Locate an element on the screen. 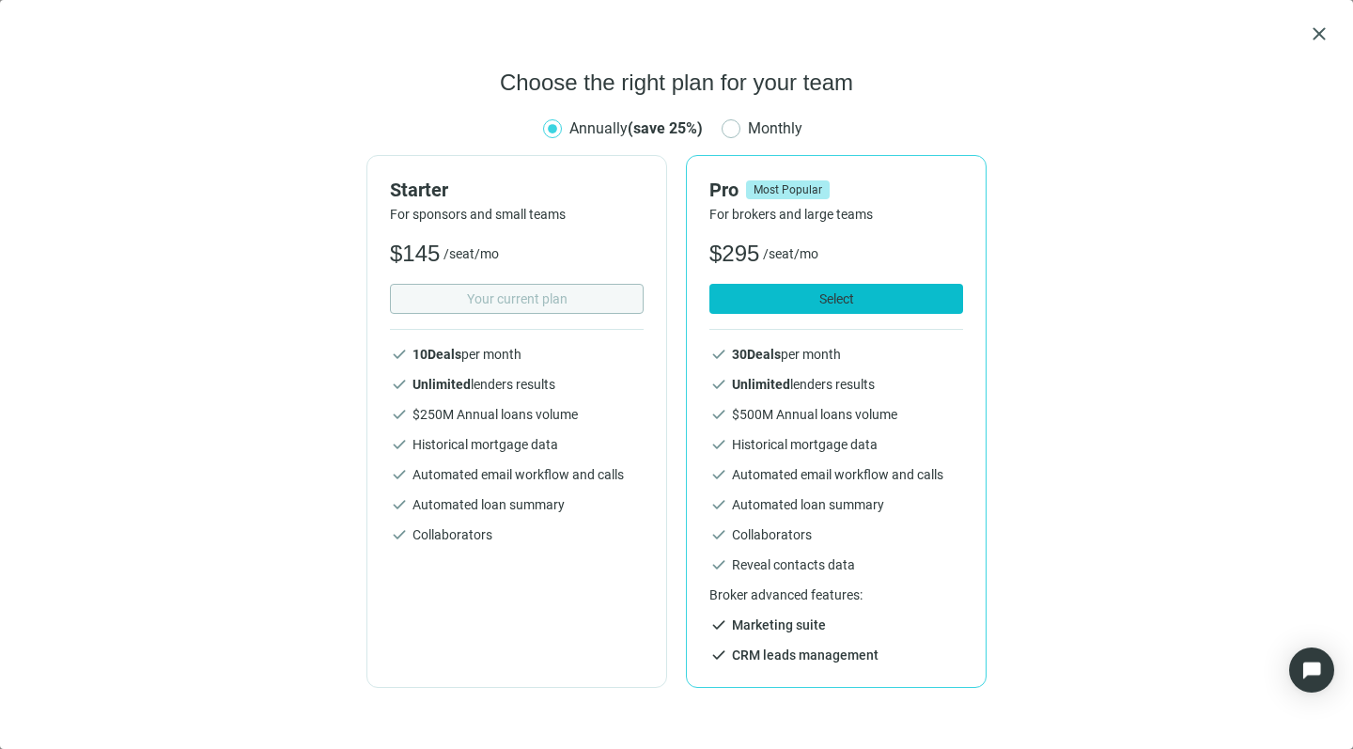  button: Select is located at coordinates (836, 299).